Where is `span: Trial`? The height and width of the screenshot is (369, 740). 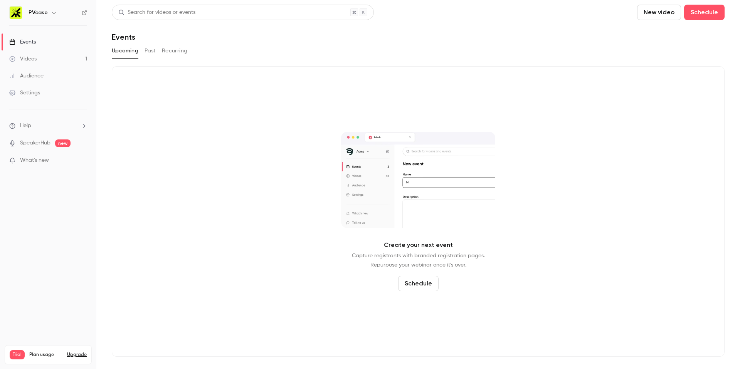 span: Trial is located at coordinates (17, 355).